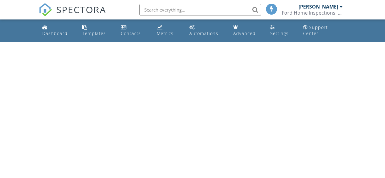  Describe the element at coordinates (244, 33) in the screenshot. I see `div: Advanced` at that location.